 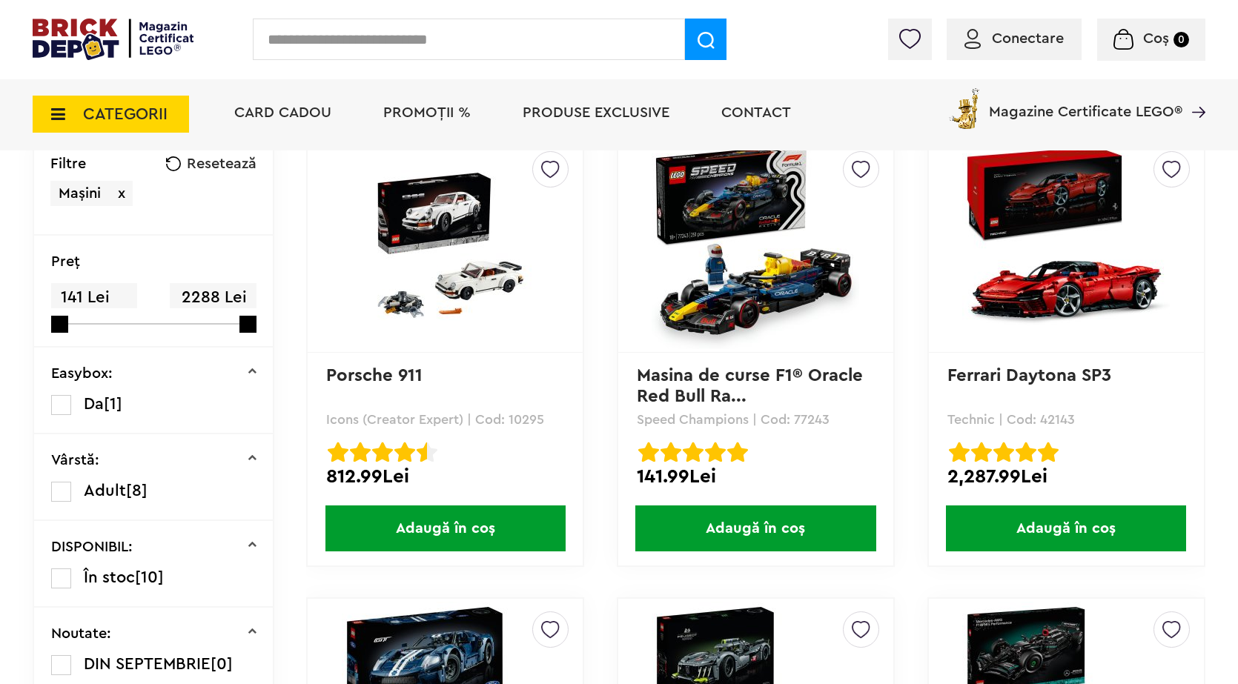 I want to click on span: CATEGORII, so click(x=125, y=114).